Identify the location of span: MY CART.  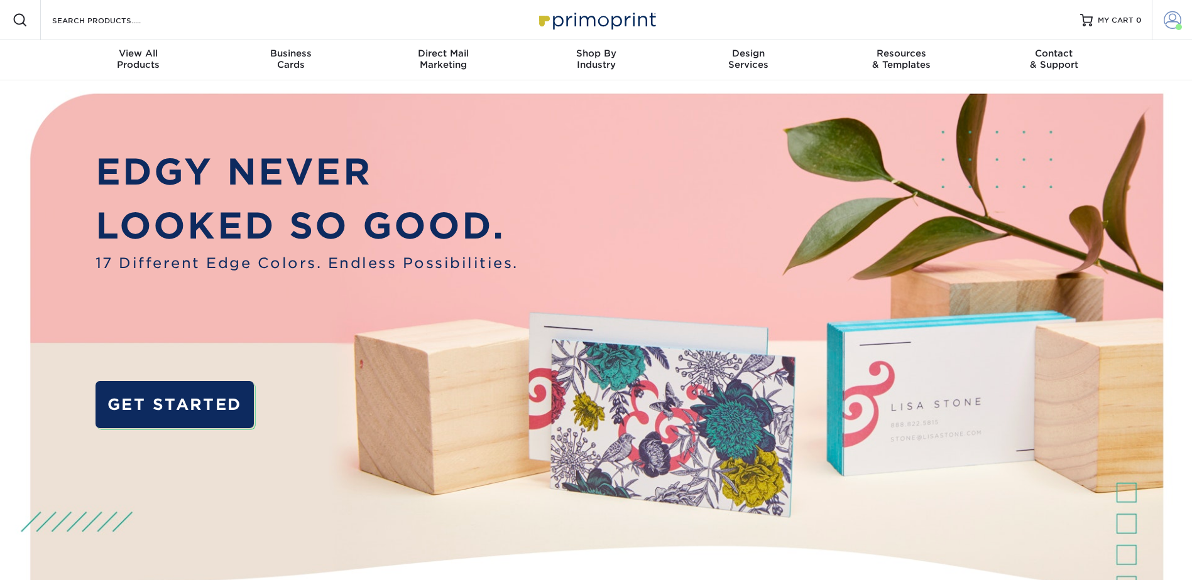
(1115, 20).